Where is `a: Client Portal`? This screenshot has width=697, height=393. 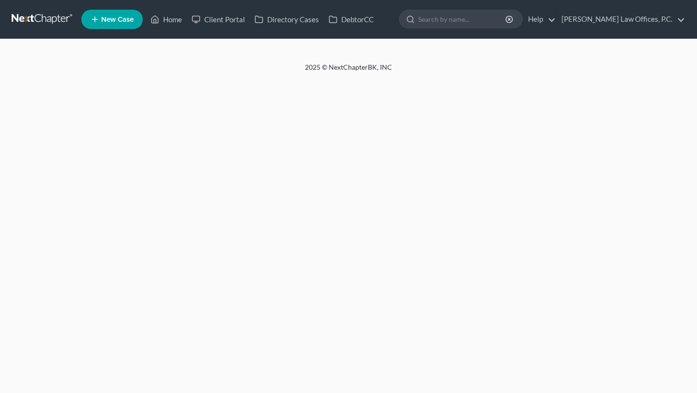
a: Client Portal is located at coordinates (218, 19).